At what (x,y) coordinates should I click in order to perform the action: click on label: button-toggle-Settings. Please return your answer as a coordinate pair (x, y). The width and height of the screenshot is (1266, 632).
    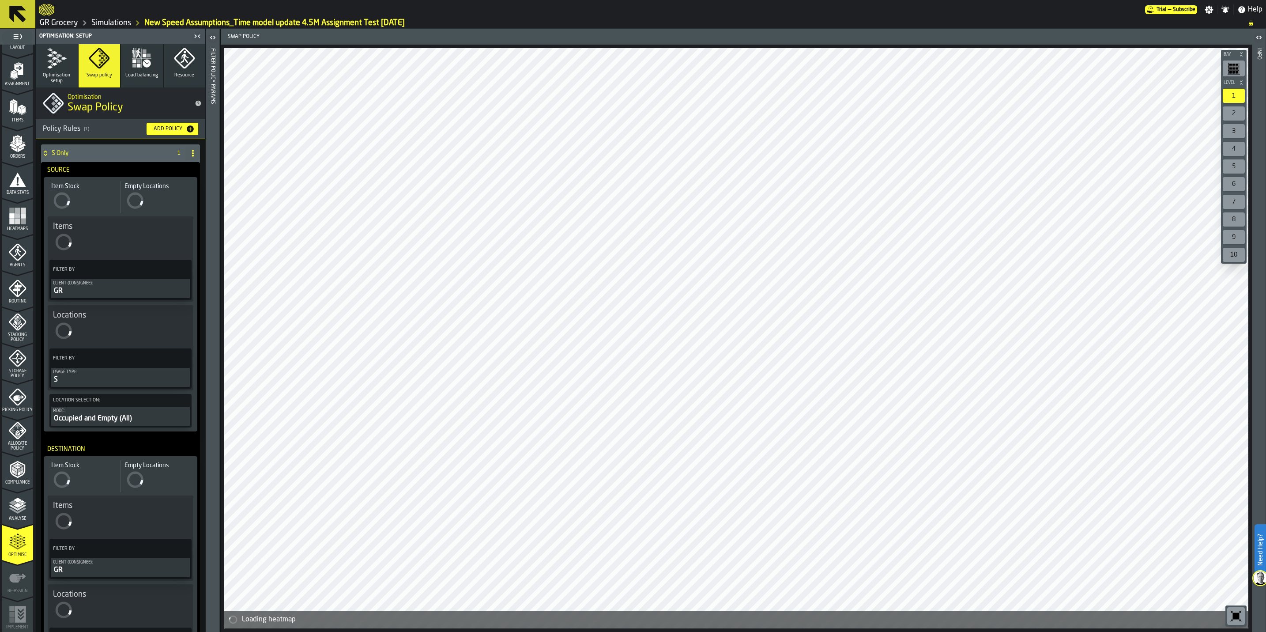
    Looking at the image, I should click on (1209, 10).